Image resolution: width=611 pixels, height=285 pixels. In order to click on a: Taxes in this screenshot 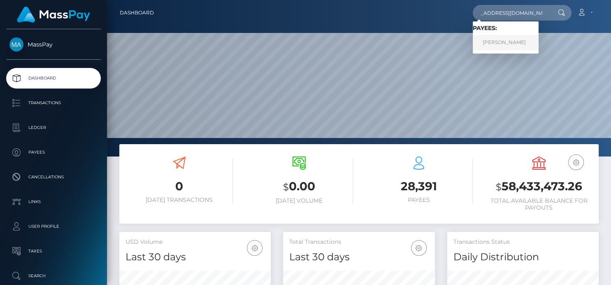, I will do `click(54, 251)`.